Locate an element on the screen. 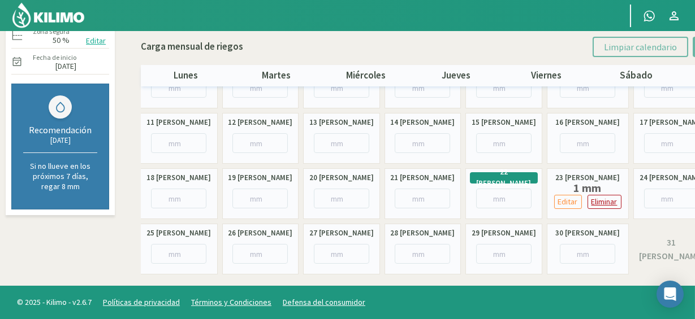  div: Recomendación is located at coordinates (60, 130).